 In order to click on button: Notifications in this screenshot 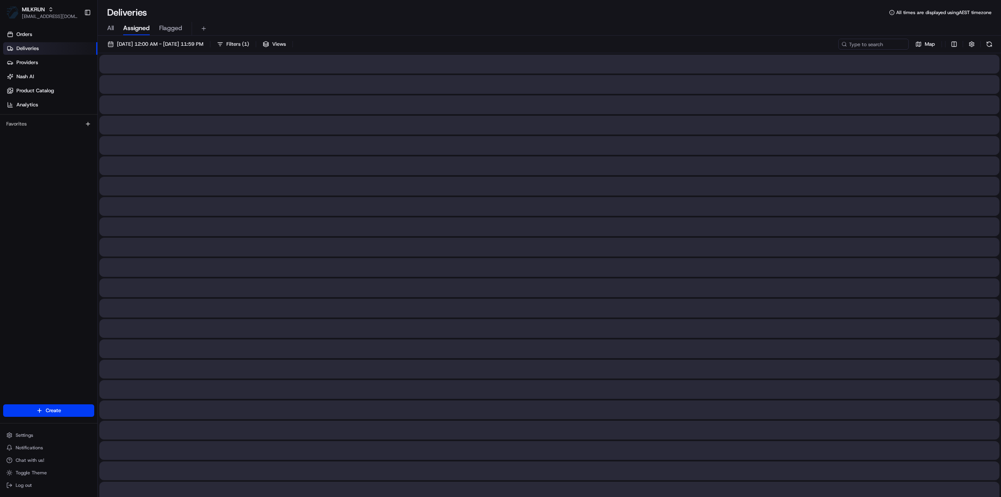, I will do `click(49, 448)`.